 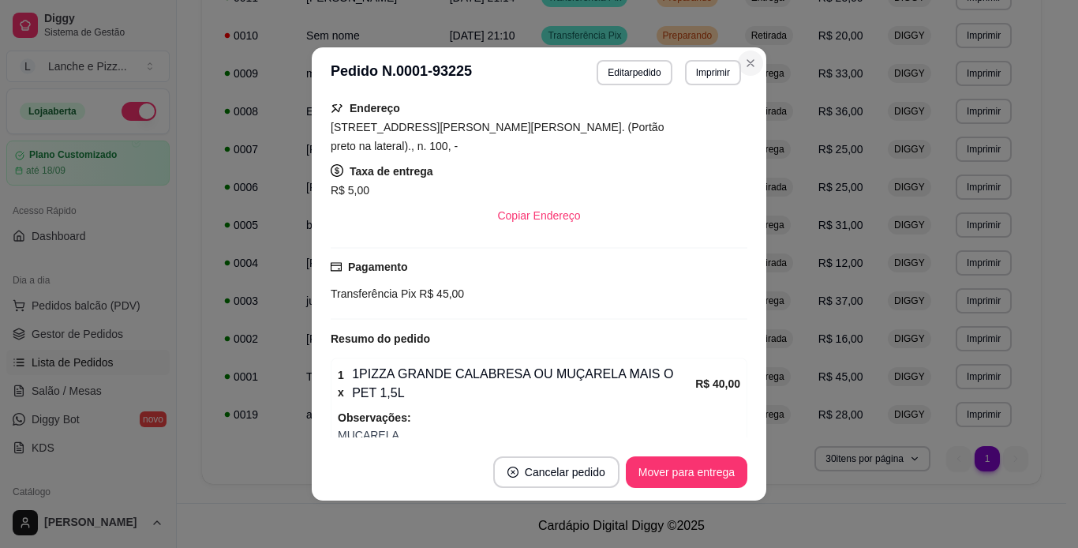 I want to click on h3: Pedido N. 0001-93225, so click(x=401, y=73).